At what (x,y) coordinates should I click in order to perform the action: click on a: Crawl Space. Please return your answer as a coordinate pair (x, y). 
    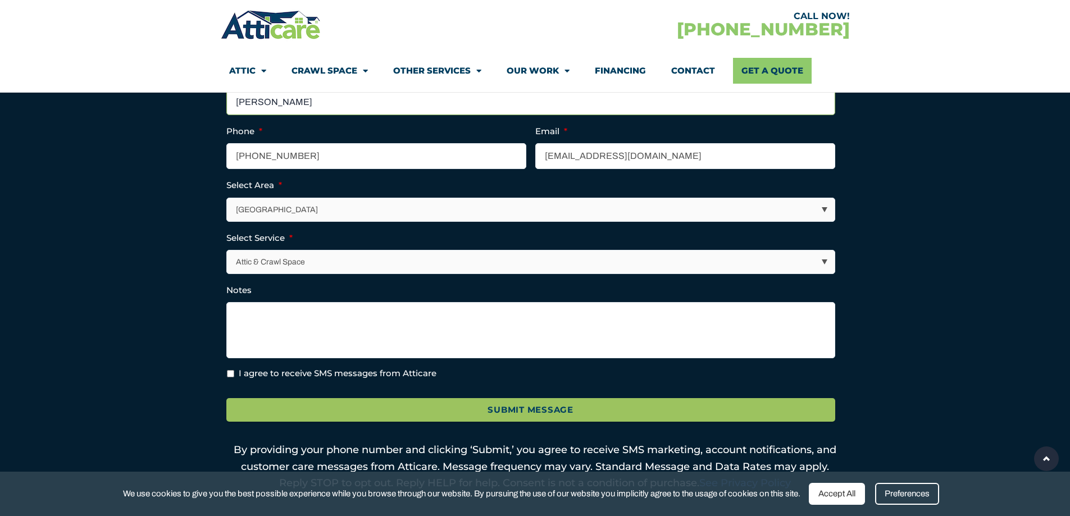
    Looking at the image, I should click on (330, 71).